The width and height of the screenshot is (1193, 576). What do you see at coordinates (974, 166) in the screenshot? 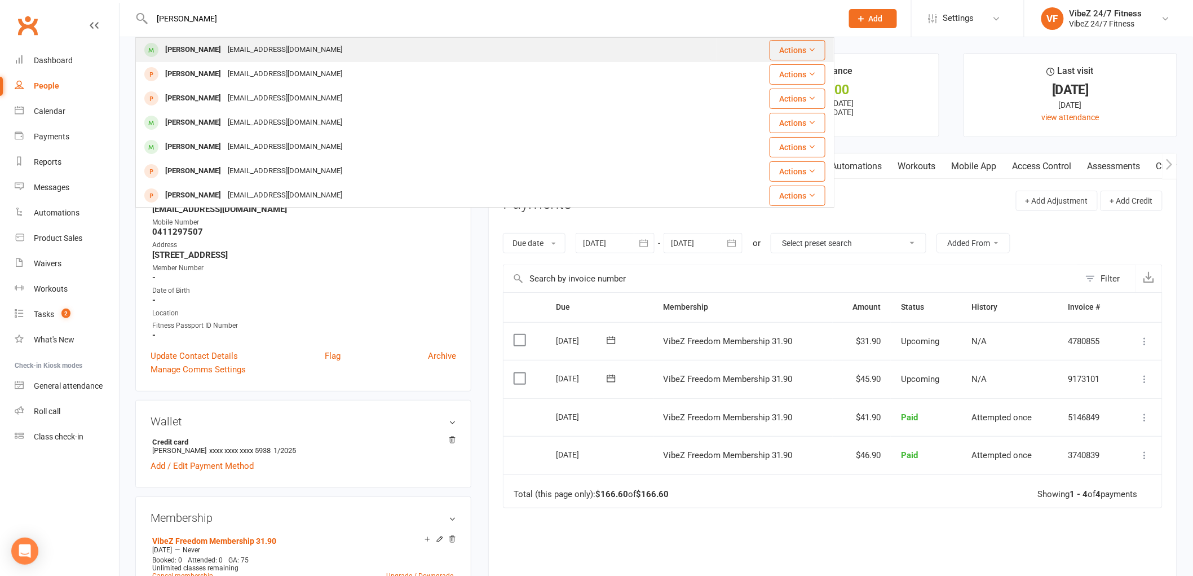
I see `a: Mobile App` at bounding box center [974, 166].